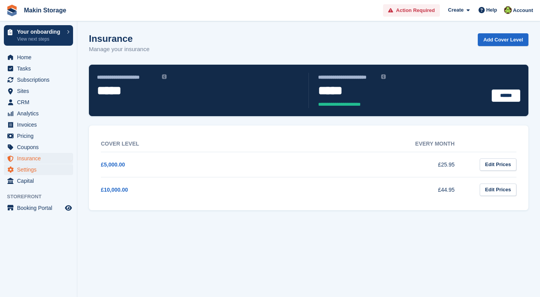 Image resolution: width=540 pixels, height=297 pixels. Describe the element at coordinates (12, 10) in the screenshot. I see `img: stora-icon-8386f47178a22dfd0bd8f6a31ec36ba5ce8667c1dd55bd0f319d3a0aa187defe.svg` at that location.